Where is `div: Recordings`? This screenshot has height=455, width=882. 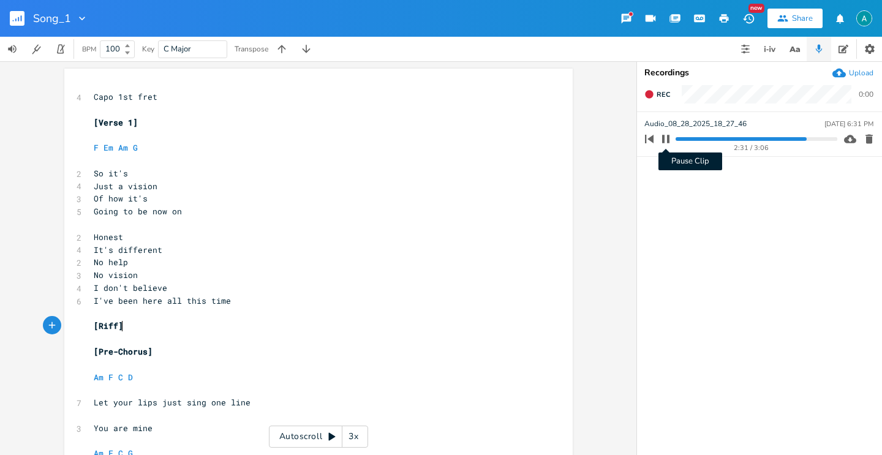
div: Recordings is located at coordinates (759, 73).